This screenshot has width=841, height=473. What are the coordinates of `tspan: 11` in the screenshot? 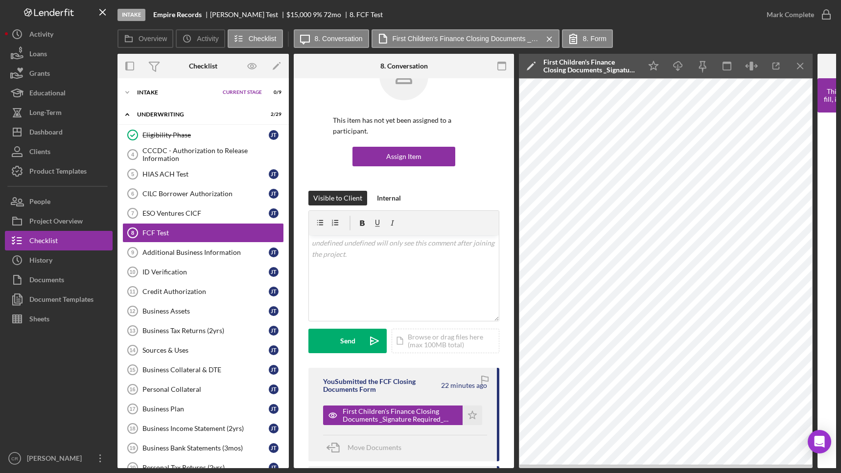 It's located at (132, 292).